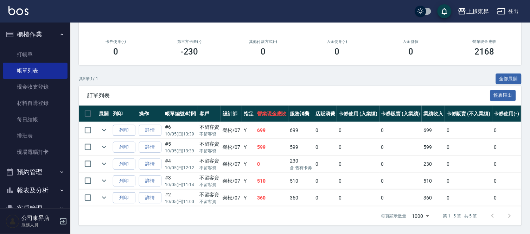 The width and height of the screenshot is (530, 234). Describe the element at coordinates (190, 42) in the screenshot. I see `h2: 第三方卡券(-)` at that location.